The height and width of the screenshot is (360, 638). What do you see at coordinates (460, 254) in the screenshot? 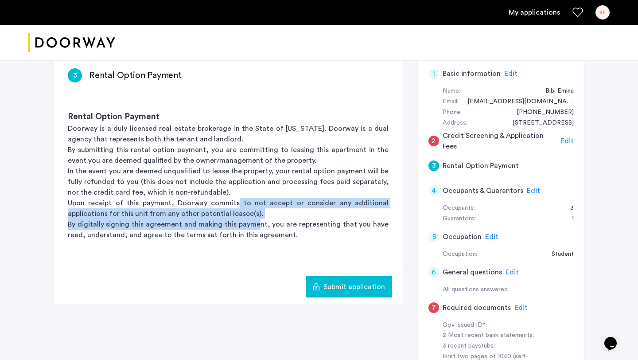
I see `div: Occupation:` at bounding box center [460, 254].